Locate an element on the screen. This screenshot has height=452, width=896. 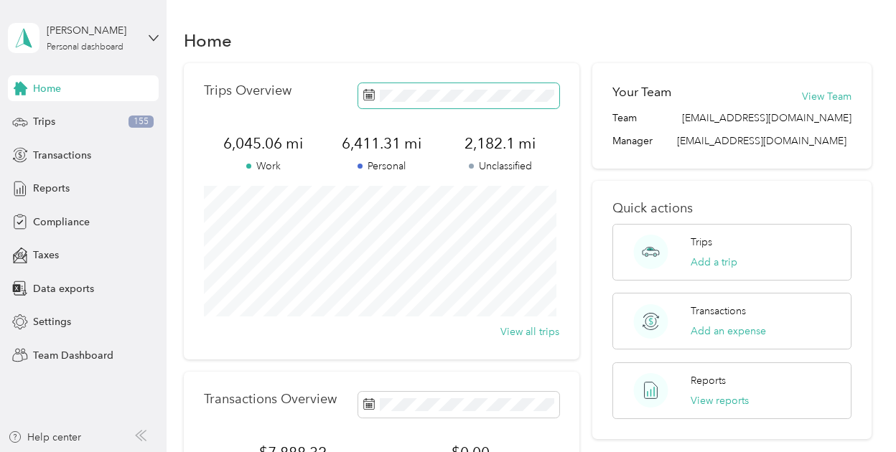
button: Add an expense is located at coordinates (728, 331).